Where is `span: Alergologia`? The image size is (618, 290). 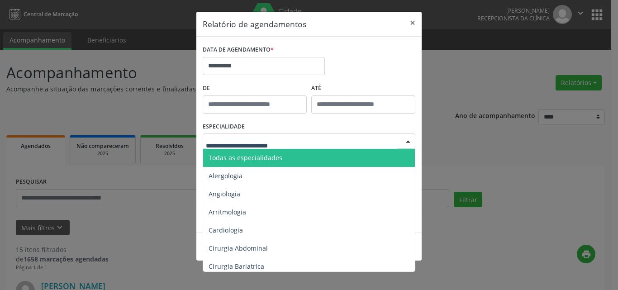
span: Alergologia is located at coordinates (225, 176).